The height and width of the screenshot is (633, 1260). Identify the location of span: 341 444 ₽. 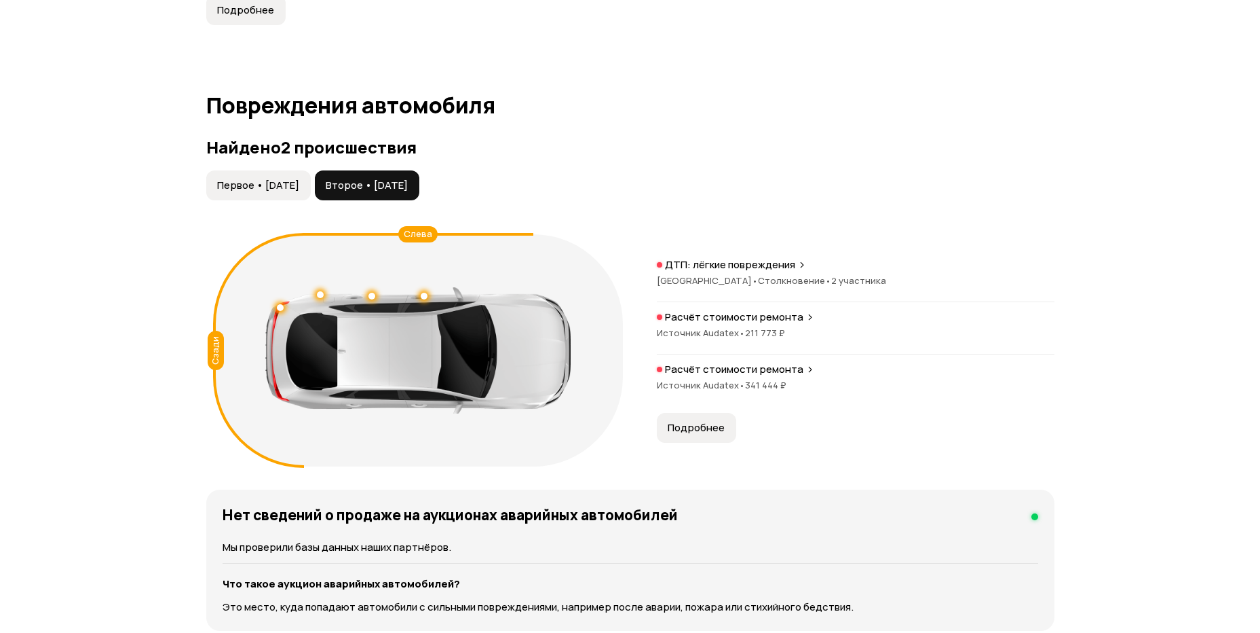
(766, 385).